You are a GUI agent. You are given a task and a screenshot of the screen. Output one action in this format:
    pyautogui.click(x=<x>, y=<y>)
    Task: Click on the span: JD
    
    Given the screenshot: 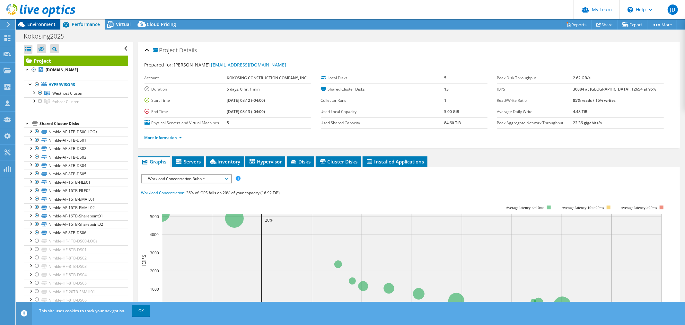 What is the action you would take?
    pyautogui.click(x=672, y=10)
    